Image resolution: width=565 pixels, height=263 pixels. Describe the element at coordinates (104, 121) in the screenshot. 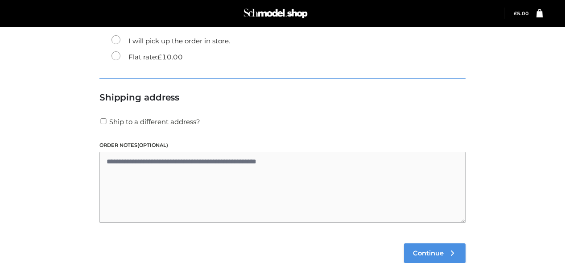

I see `input: Ship to a different address?` at that location.